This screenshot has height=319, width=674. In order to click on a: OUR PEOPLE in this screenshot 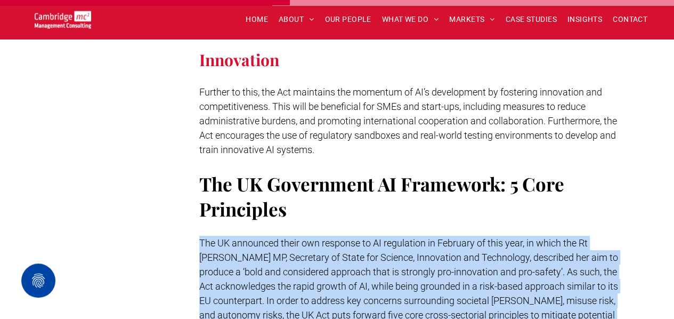, I will do `click(348, 19)`.